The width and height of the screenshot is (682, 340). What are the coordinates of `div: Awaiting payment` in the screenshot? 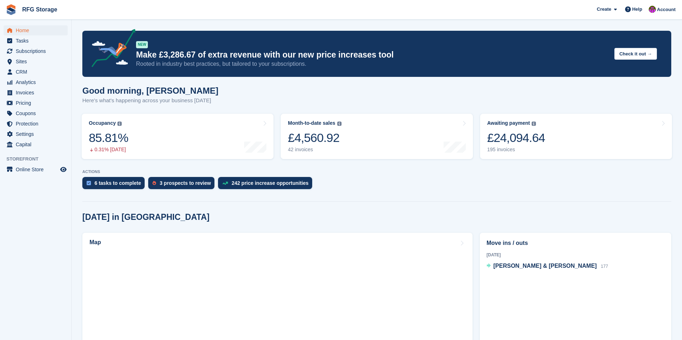 It's located at (508, 123).